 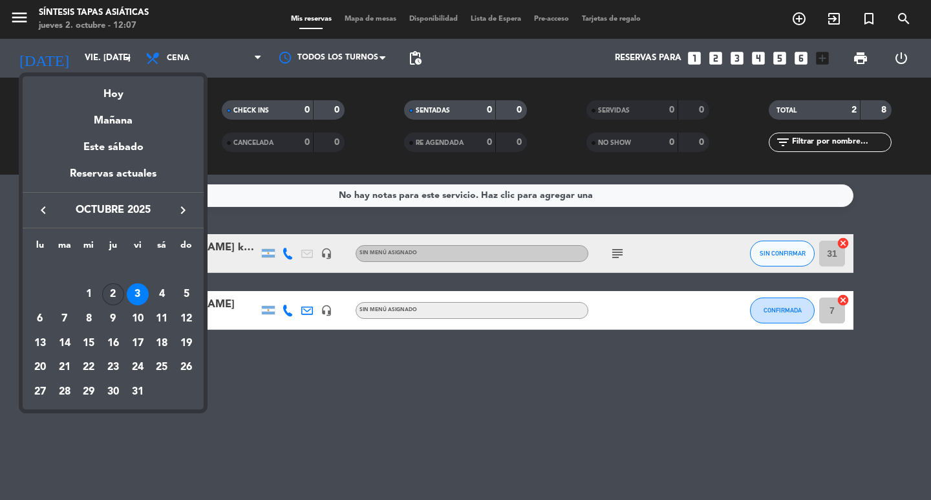 I want to click on td: 19 de octubre de 2025, so click(x=186, y=343).